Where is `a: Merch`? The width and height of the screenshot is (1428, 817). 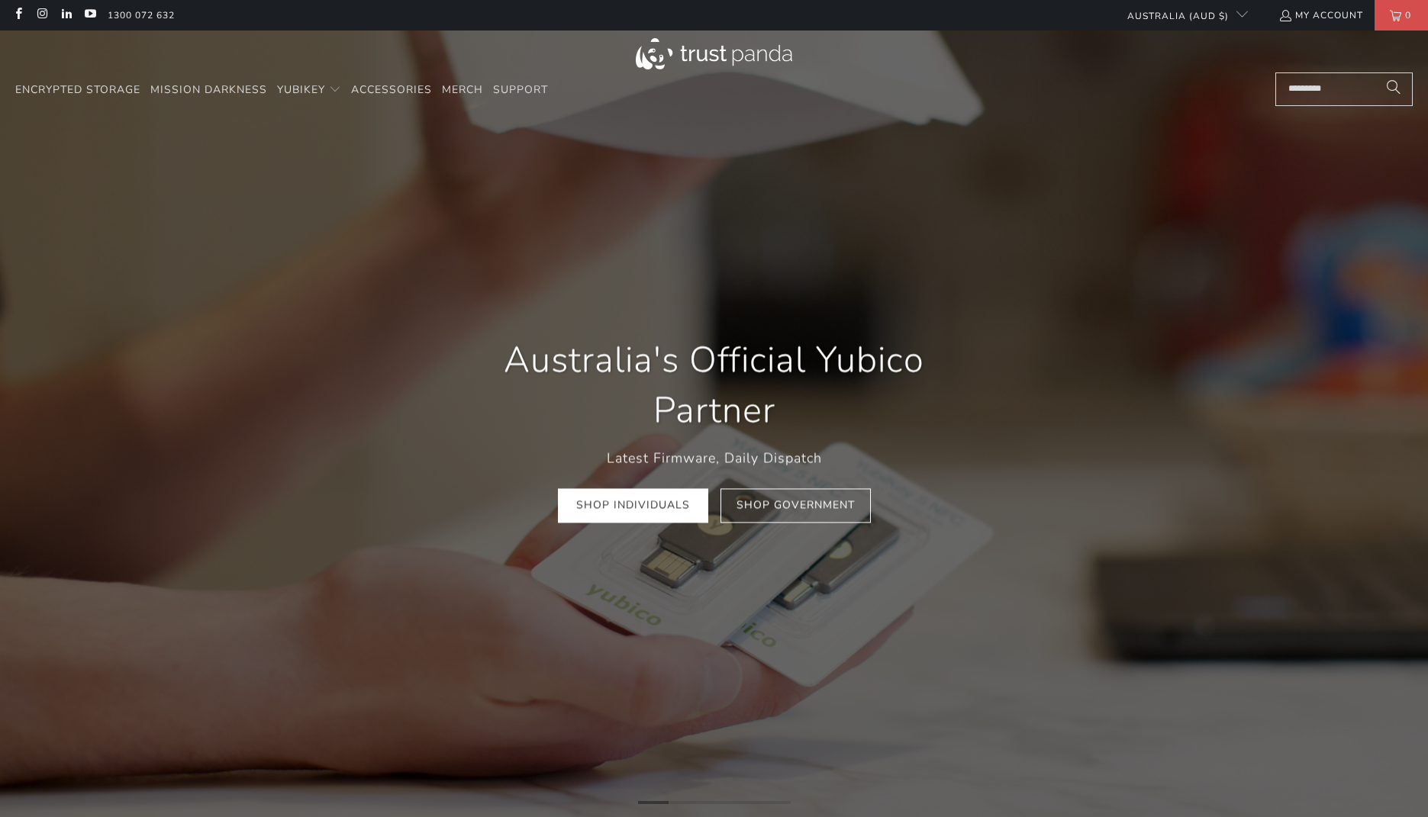
a: Merch is located at coordinates (462, 90).